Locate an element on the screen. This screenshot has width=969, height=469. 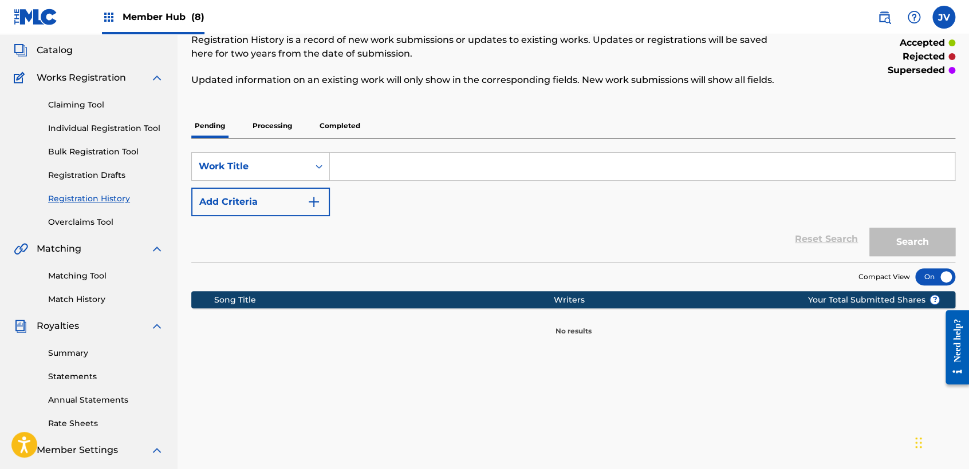
img: Works Registration is located at coordinates (21, 78).